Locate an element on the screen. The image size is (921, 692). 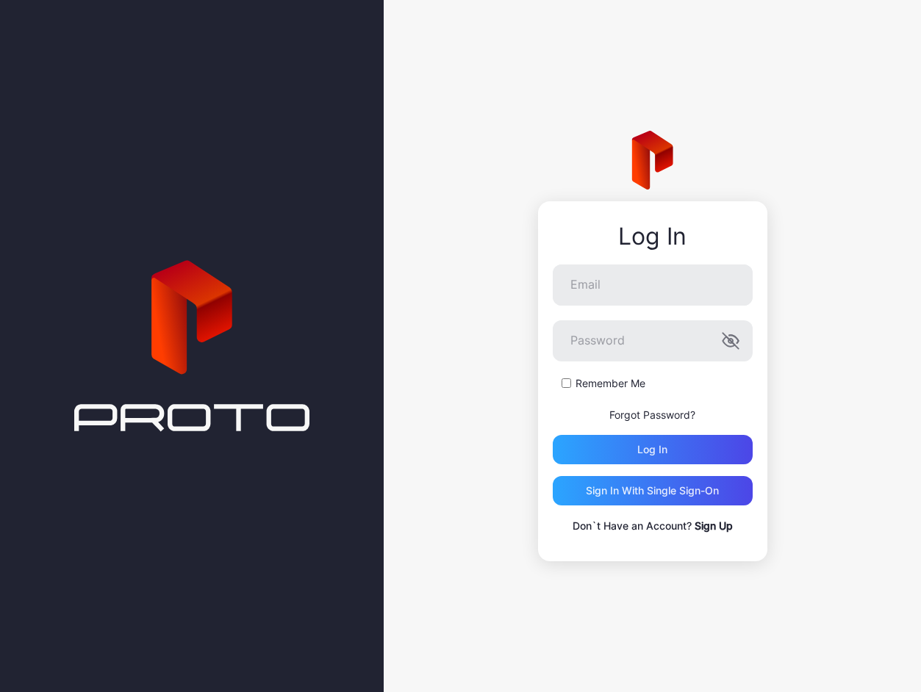
button: Log in is located at coordinates (653, 450).